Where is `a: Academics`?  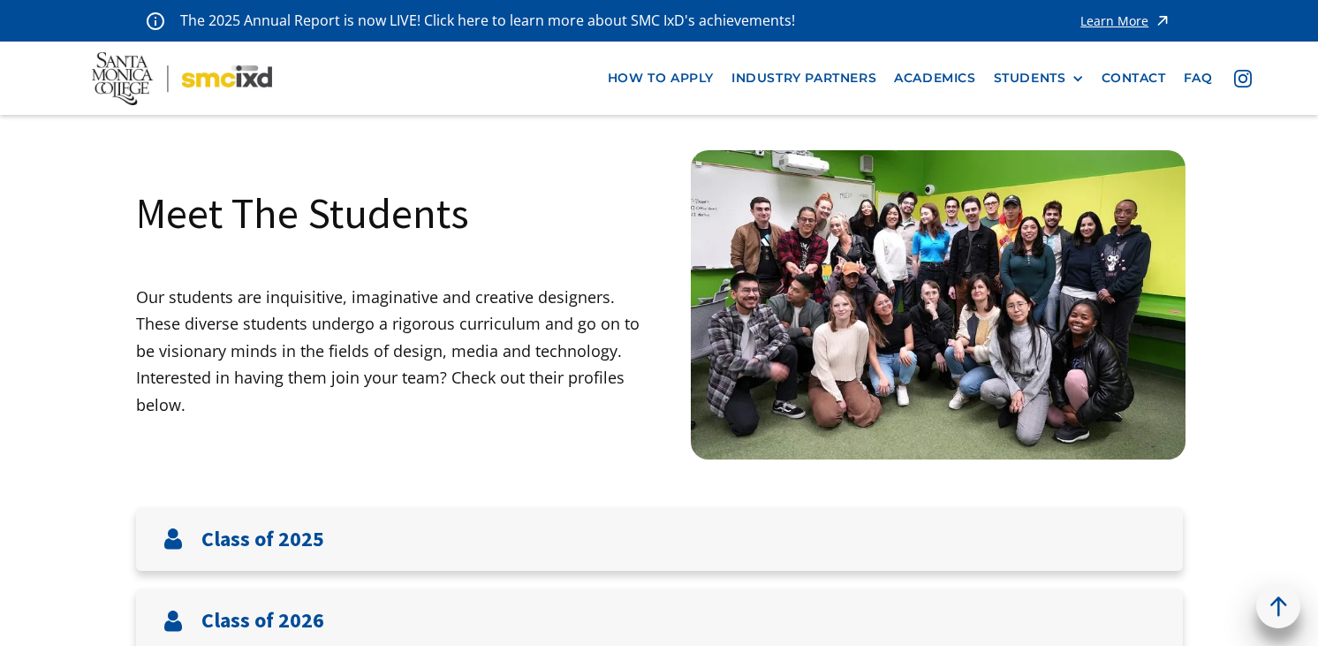 a: Academics is located at coordinates (935, 78).